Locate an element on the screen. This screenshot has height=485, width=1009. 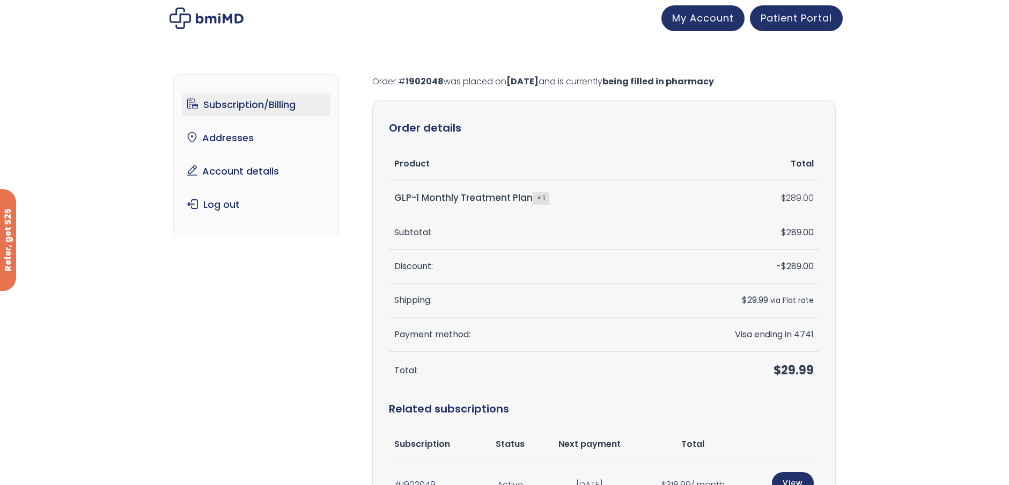
th: Product is located at coordinates (529, 164).